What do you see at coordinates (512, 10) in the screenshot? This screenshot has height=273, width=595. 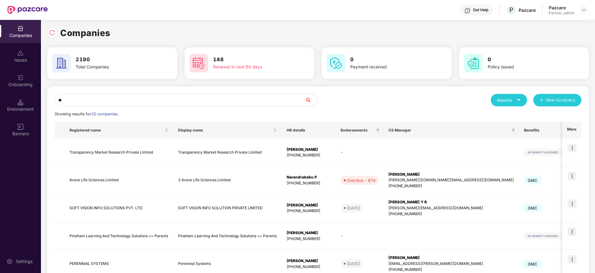 I see `span: P` at bounding box center [512, 10].